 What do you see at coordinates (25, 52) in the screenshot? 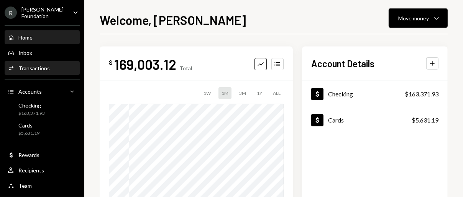
I see `div: Inbox` at bounding box center [25, 52].